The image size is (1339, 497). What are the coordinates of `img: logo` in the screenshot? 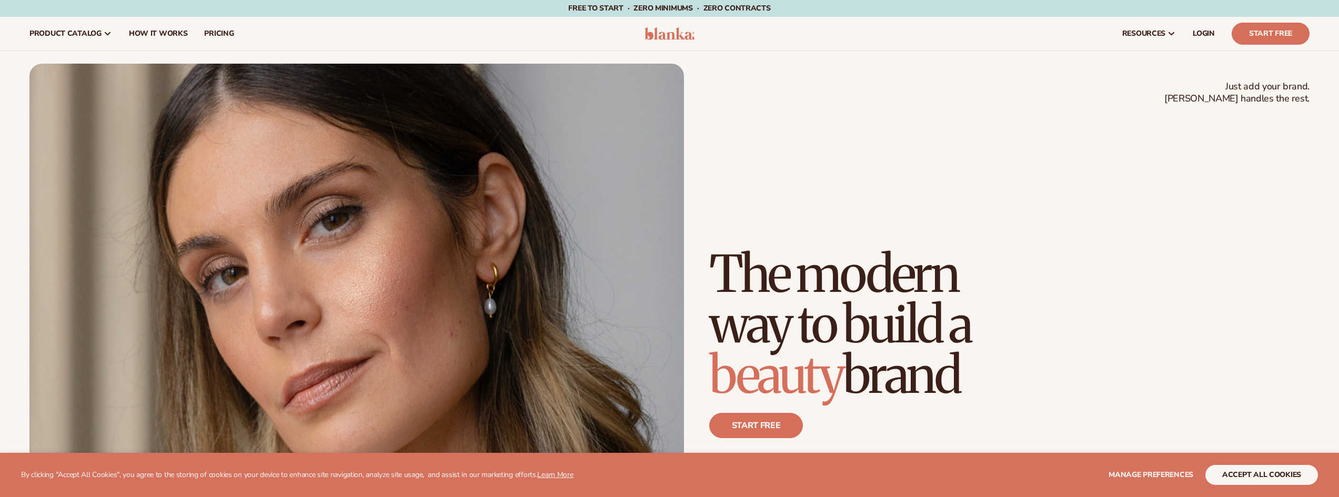 It's located at (669, 34).